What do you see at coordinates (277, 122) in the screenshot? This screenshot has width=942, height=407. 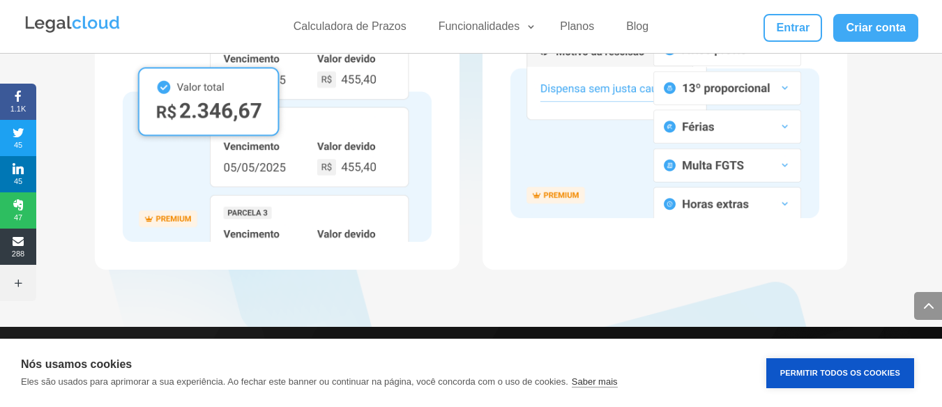 I see `img: Atualização de Débitos Alimentícios na Legalcloud` at bounding box center [277, 122].